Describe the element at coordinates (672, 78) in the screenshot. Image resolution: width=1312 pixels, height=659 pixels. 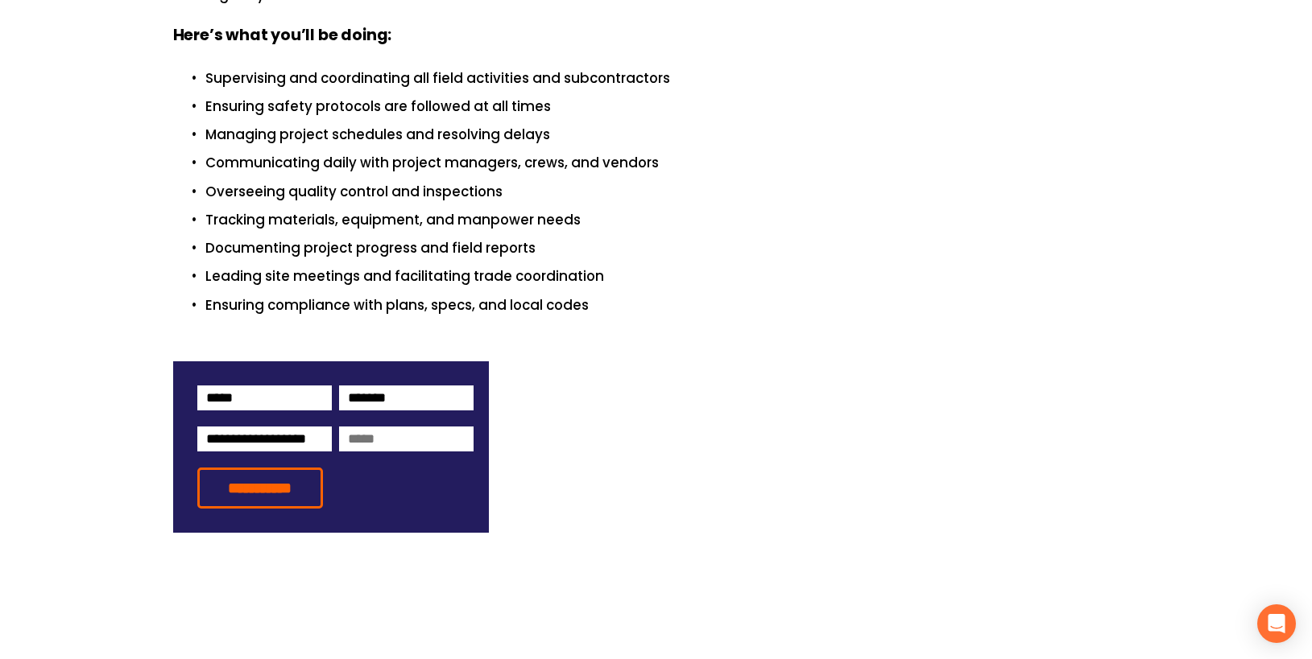
I see `p: Supervising and coordinating all field activities and subcontractors` at that location.